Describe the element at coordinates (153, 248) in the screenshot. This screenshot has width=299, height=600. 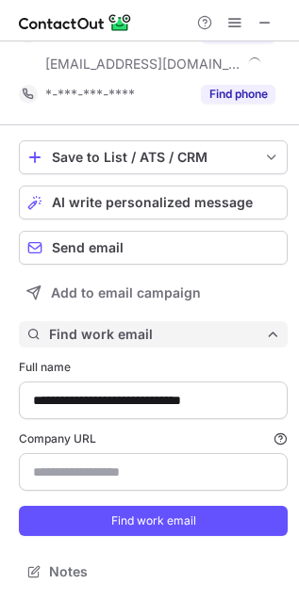
I see `button: Send email` at that location.